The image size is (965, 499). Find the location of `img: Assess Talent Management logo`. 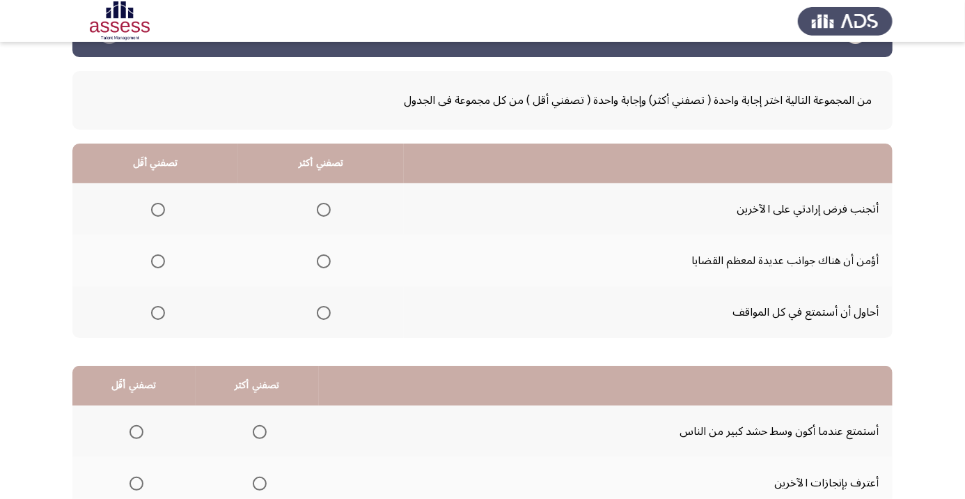

img: Assess Talent Management logo is located at coordinates (846, 21).